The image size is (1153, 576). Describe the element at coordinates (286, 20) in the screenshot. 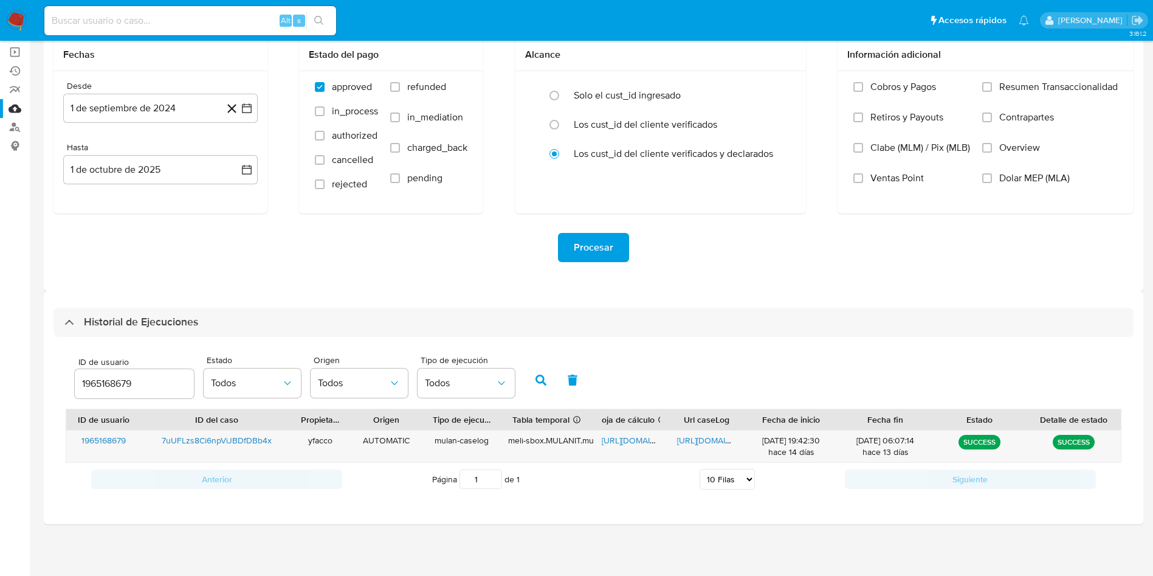

I see `span: Alt` at that location.